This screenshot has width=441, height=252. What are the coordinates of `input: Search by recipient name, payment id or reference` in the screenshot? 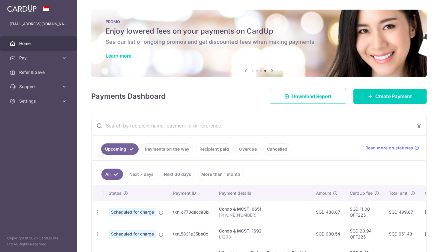 It's located at (252, 126).